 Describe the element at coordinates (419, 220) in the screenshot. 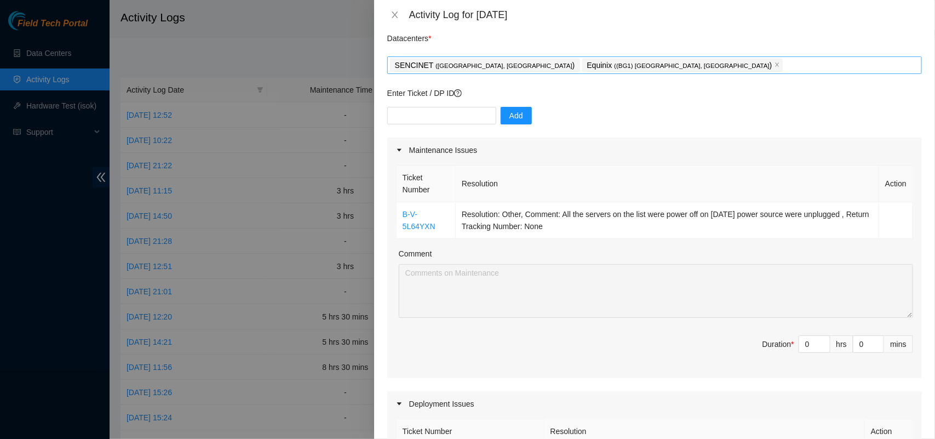

I see `a: B-V-5L64YXN` at that location.